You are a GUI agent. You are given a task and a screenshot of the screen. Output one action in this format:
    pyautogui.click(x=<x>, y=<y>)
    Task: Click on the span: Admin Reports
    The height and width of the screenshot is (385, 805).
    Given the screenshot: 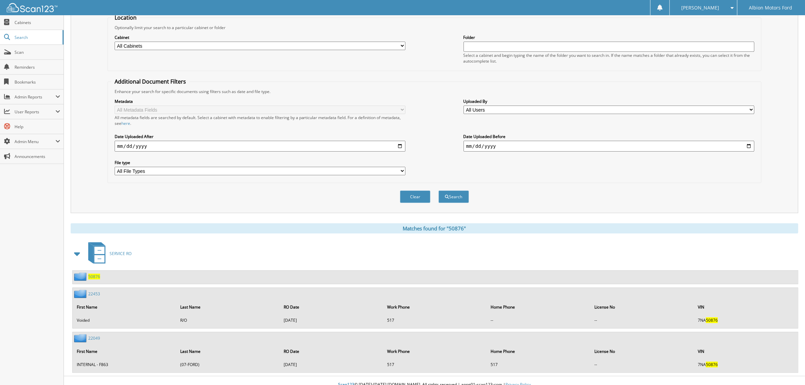 What is the action you would take?
    pyautogui.click(x=35, y=97)
    